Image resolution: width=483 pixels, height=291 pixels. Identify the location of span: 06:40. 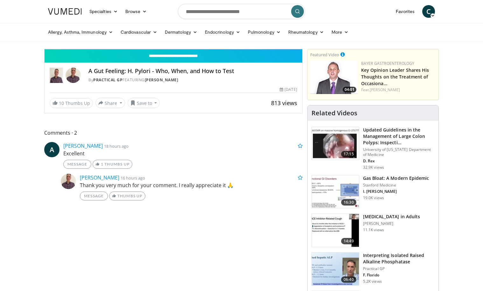
(349, 280).